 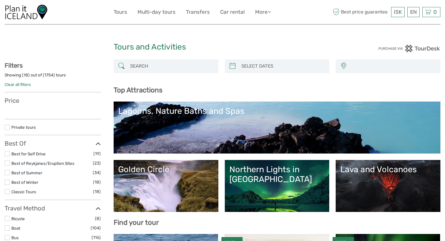 What do you see at coordinates (97, 163) in the screenshot?
I see `span: (23)` at bounding box center [97, 163].